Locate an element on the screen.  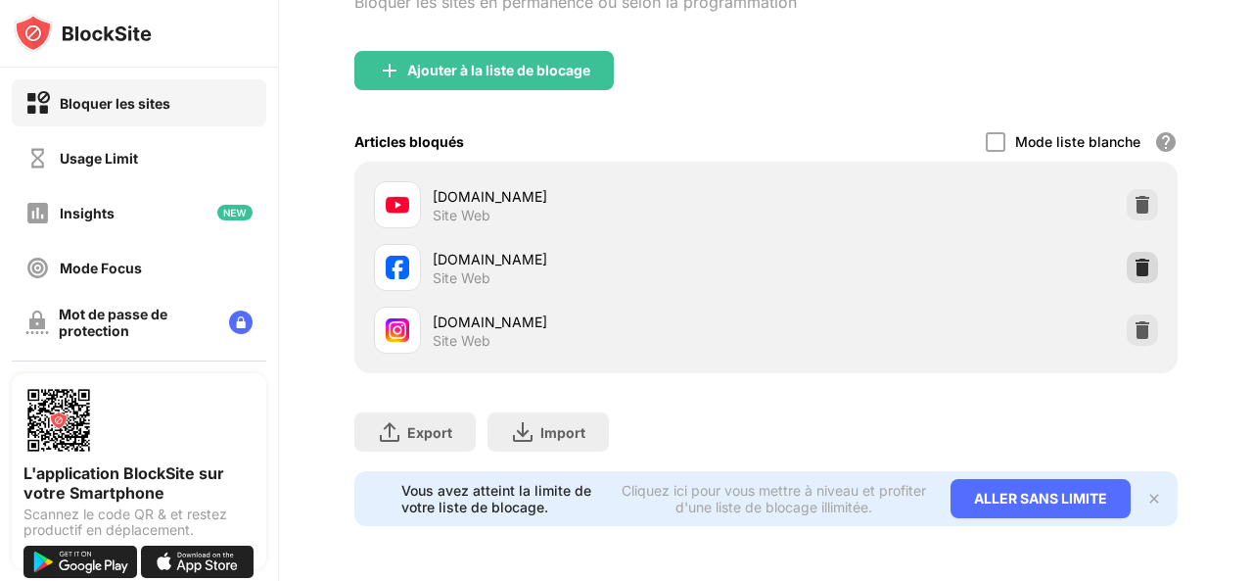
img: new-icon.svg is located at coordinates (235, 212).